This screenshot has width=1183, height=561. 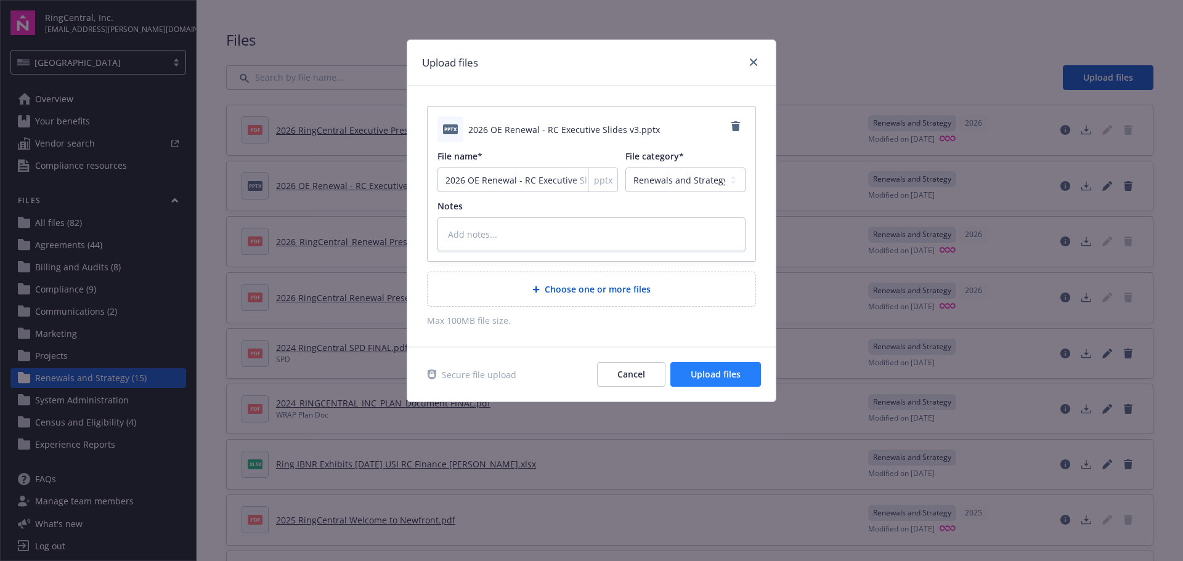 I want to click on span: Choose one or more files, so click(x=597, y=289).